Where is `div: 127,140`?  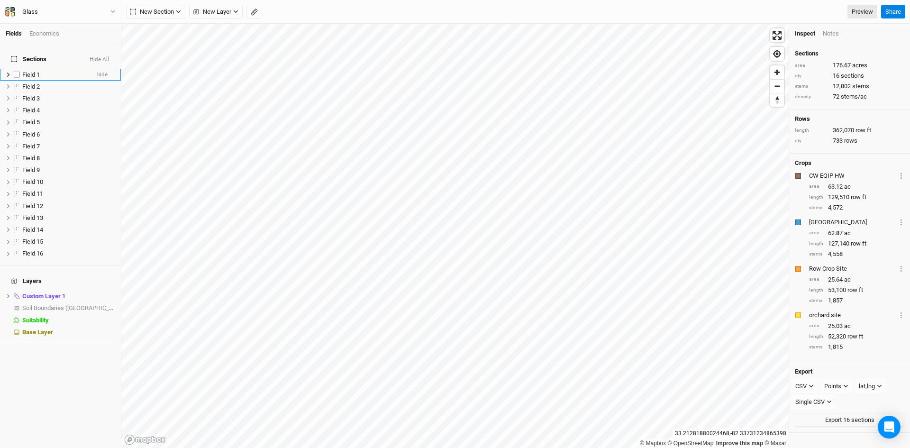
div: 127,140 is located at coordinates (857, 244).